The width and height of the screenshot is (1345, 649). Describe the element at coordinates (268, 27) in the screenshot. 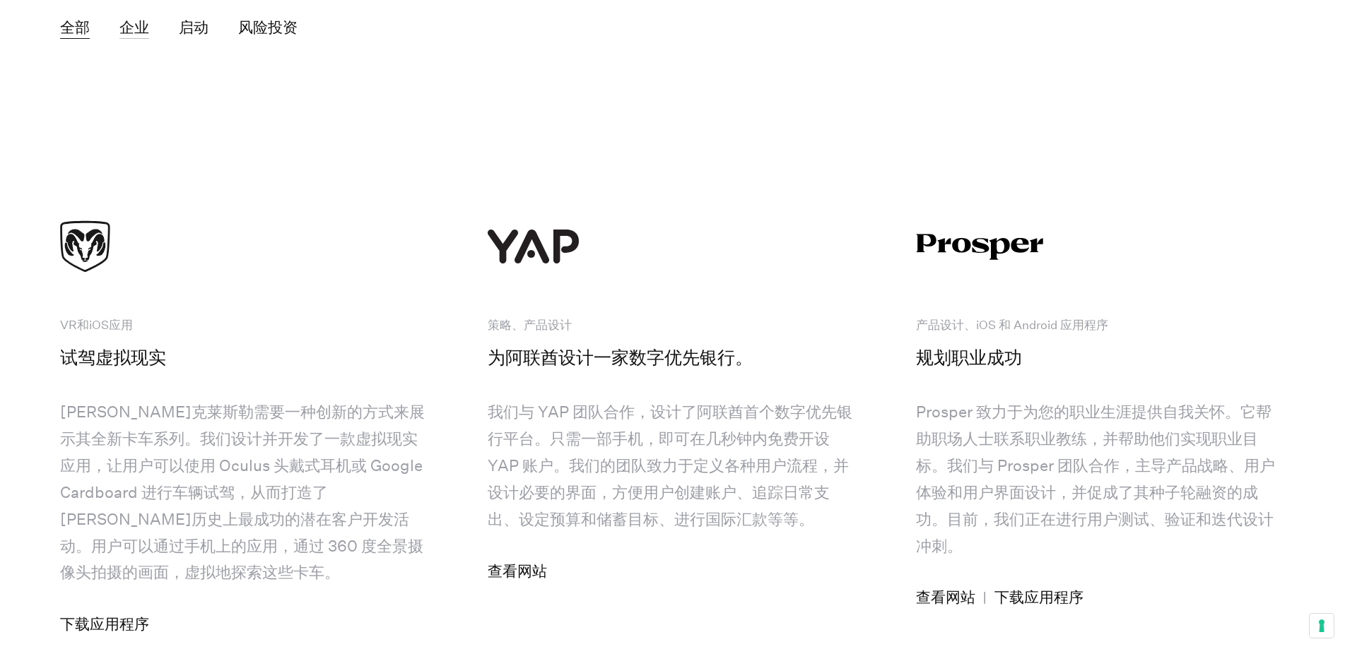

I see `font: 风险投资` at that location.